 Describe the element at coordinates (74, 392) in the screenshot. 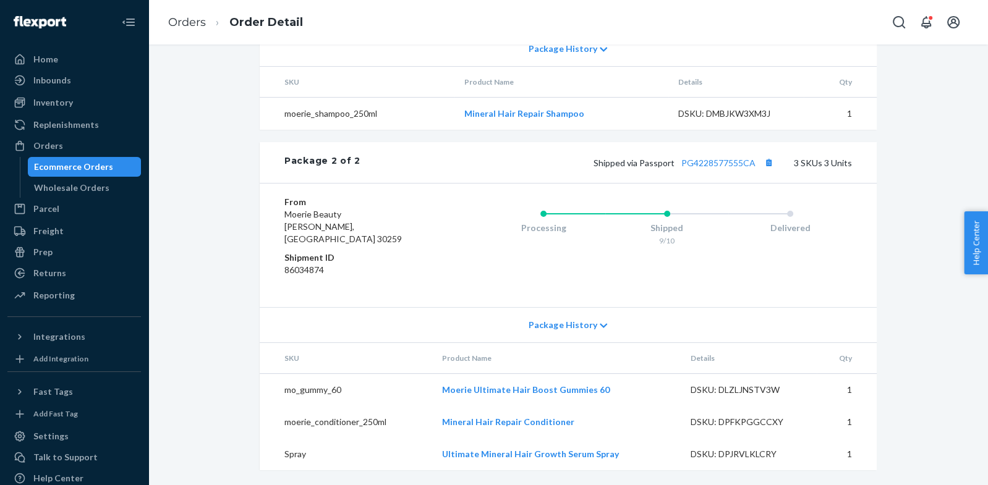

I see `button: Fast Tags` at that location.